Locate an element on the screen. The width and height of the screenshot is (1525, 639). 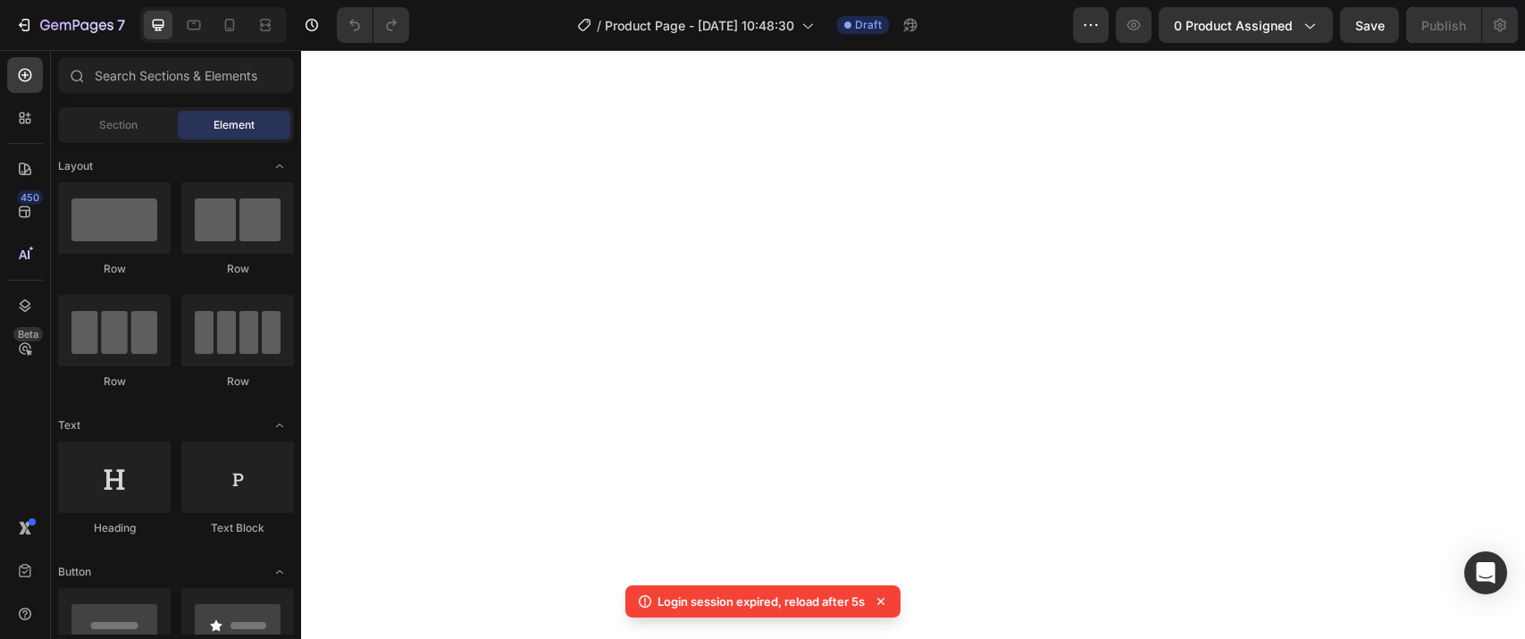
button: 7 is located at coordinates (70, 25).